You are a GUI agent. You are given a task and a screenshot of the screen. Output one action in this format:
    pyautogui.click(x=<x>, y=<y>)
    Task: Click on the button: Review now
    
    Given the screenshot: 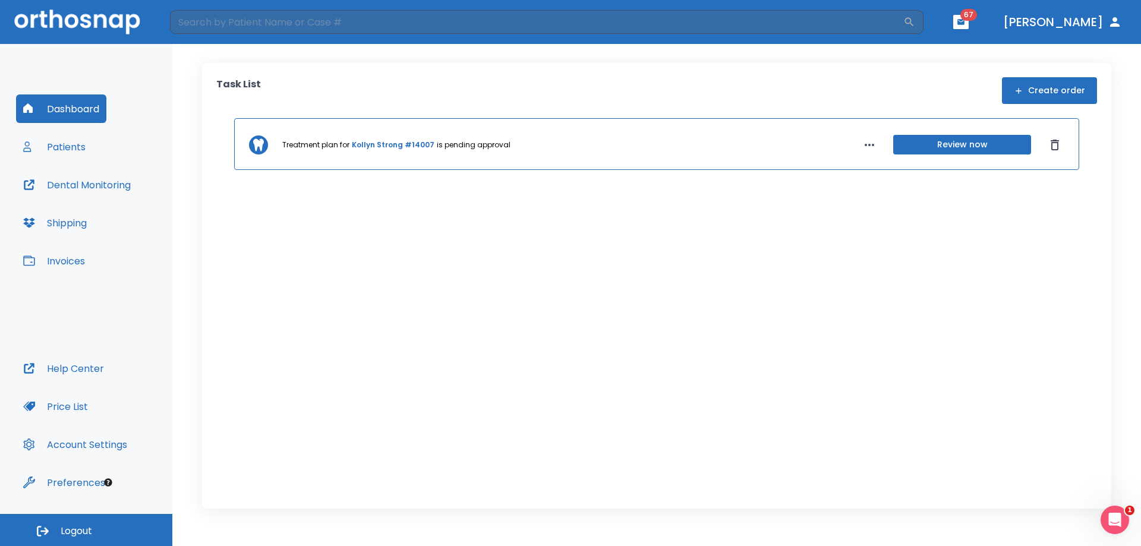 What is the action you would take?
    pyautogui.click(x=962, y=144)
    